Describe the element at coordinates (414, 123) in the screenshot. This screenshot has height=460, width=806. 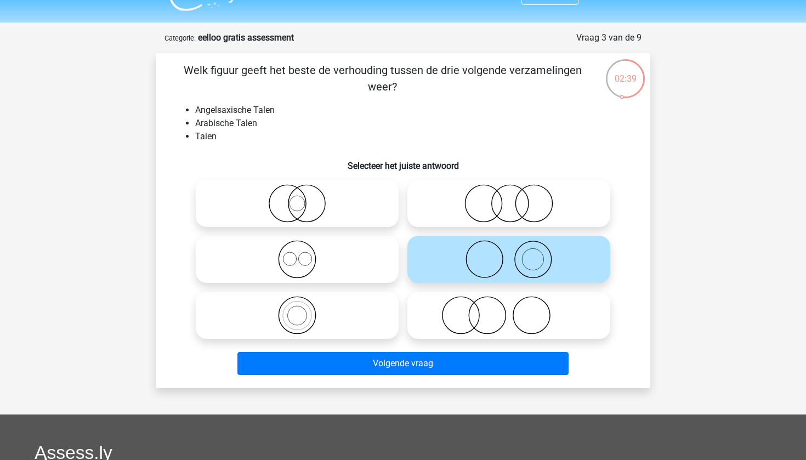
I see `li: Arabische Talen` at that location.